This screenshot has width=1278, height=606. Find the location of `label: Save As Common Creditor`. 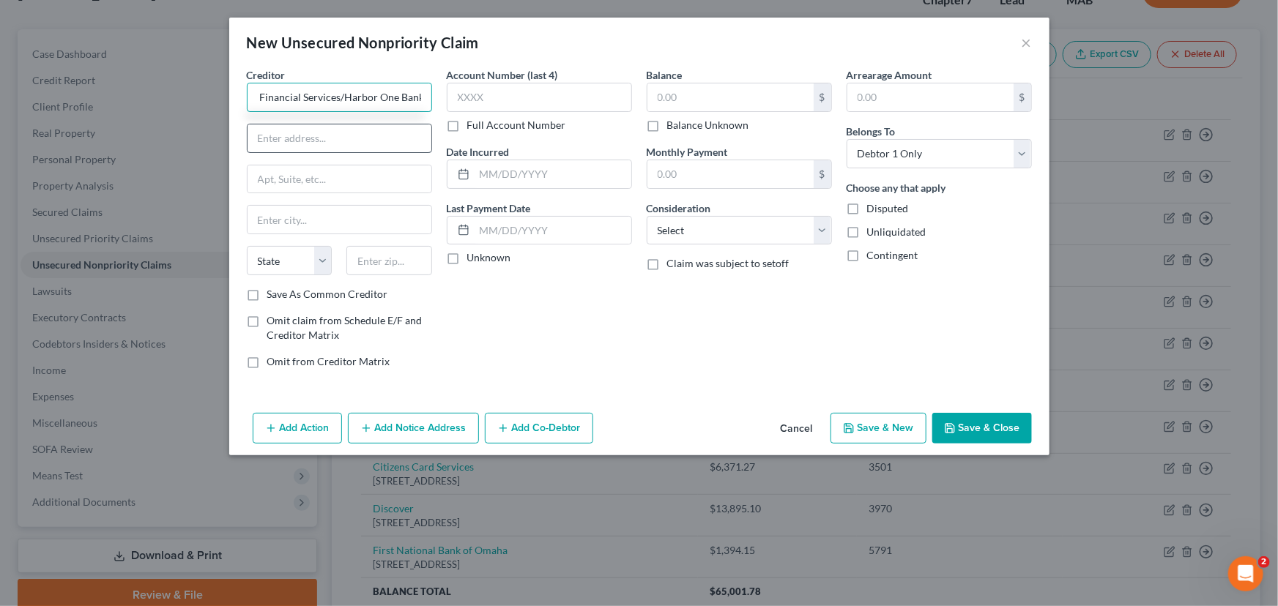

label: Save As Common Creditor is located at coordinates (327, 294).